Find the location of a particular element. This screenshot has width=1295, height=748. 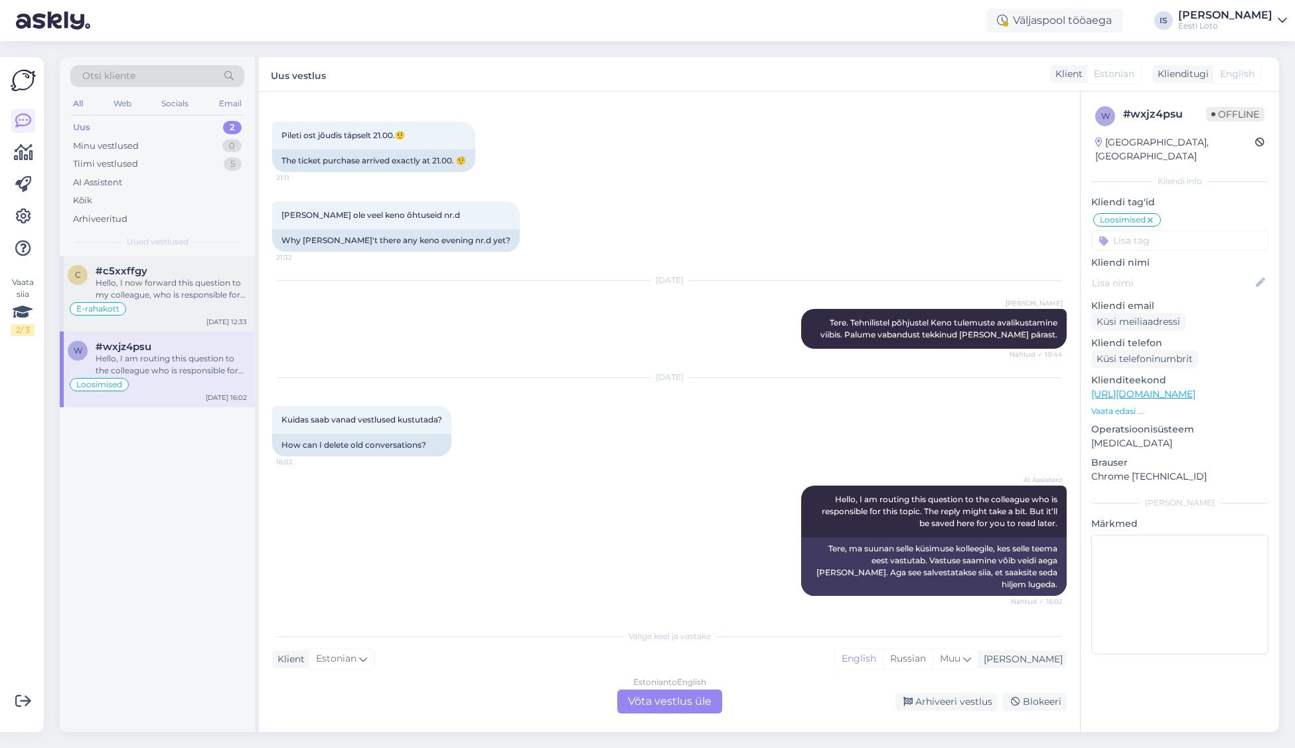

div: Blokeeri is located at coordinates (1035, 701).